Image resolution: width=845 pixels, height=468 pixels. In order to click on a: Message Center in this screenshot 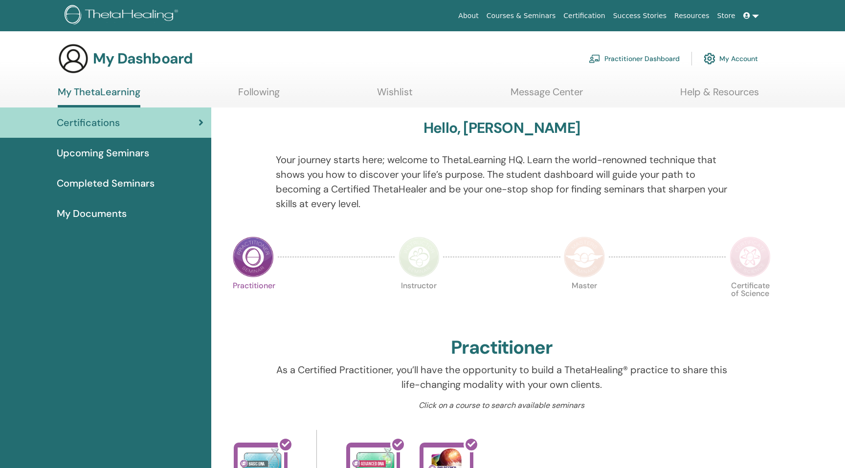, I will do `click(547, 95)`.